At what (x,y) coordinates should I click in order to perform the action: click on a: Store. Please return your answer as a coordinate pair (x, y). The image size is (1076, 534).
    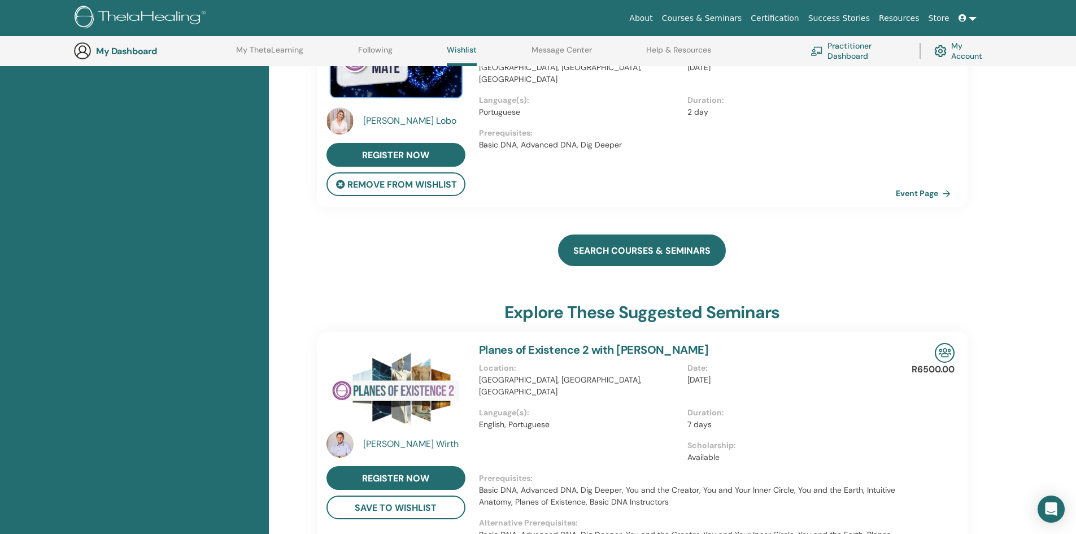
    Looking at the image, I should click on (939, 18).